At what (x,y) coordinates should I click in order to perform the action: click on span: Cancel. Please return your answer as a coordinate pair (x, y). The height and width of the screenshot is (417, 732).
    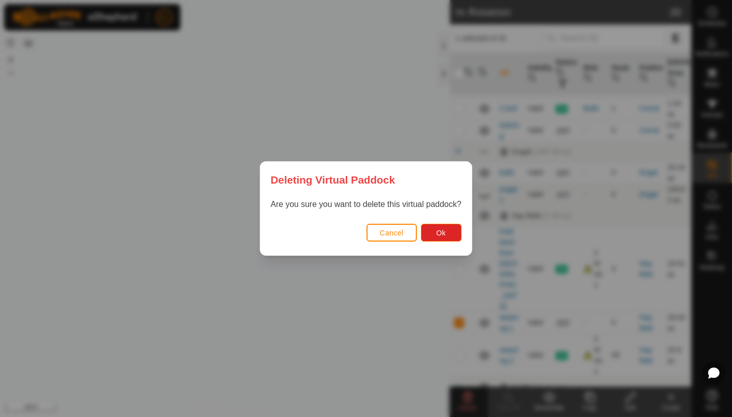
    Looking at the image, I should click on (392, 233).